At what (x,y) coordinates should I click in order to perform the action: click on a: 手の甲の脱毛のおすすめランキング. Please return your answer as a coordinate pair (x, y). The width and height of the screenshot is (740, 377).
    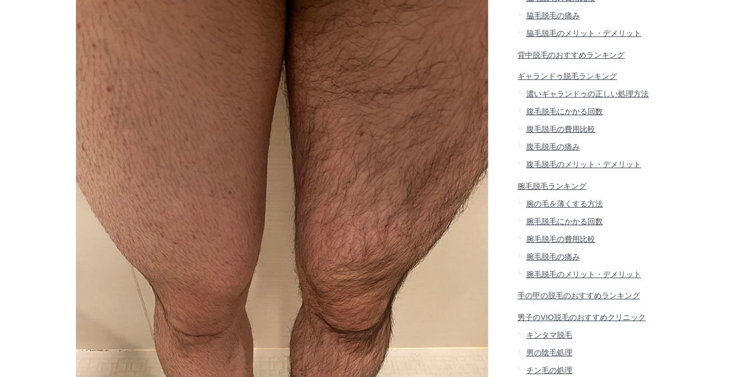
    Looking at the image, I should click on (591, 294).